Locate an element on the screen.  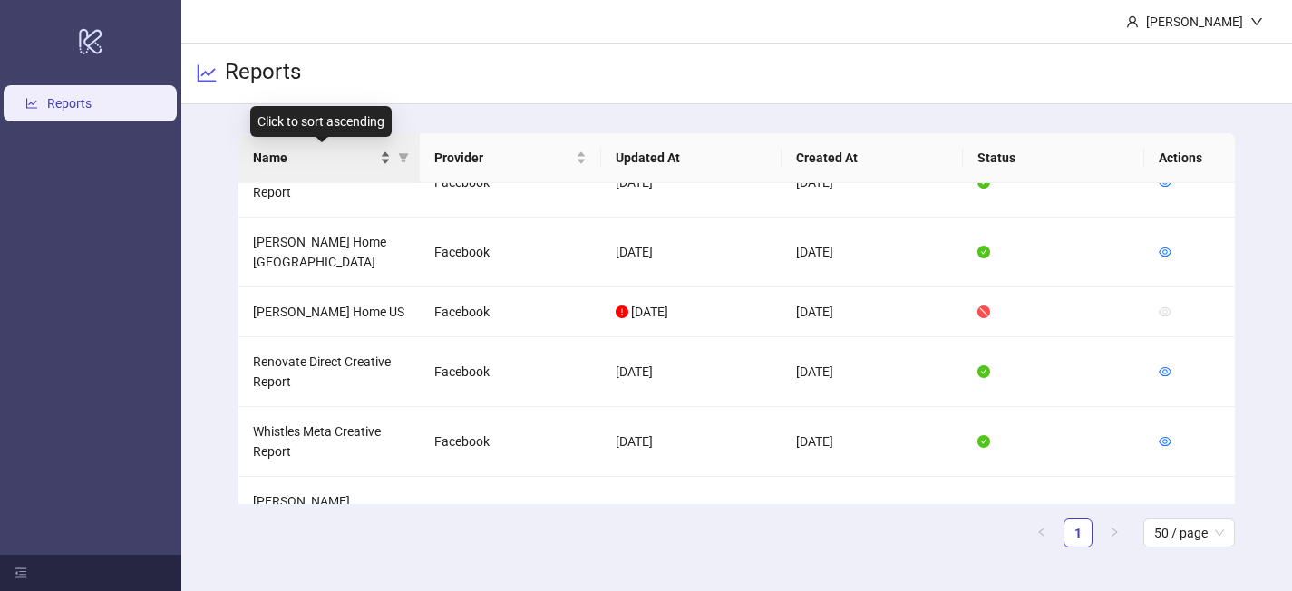
td: Whistles Meta Creative Report is located at coordinates (329, 441).